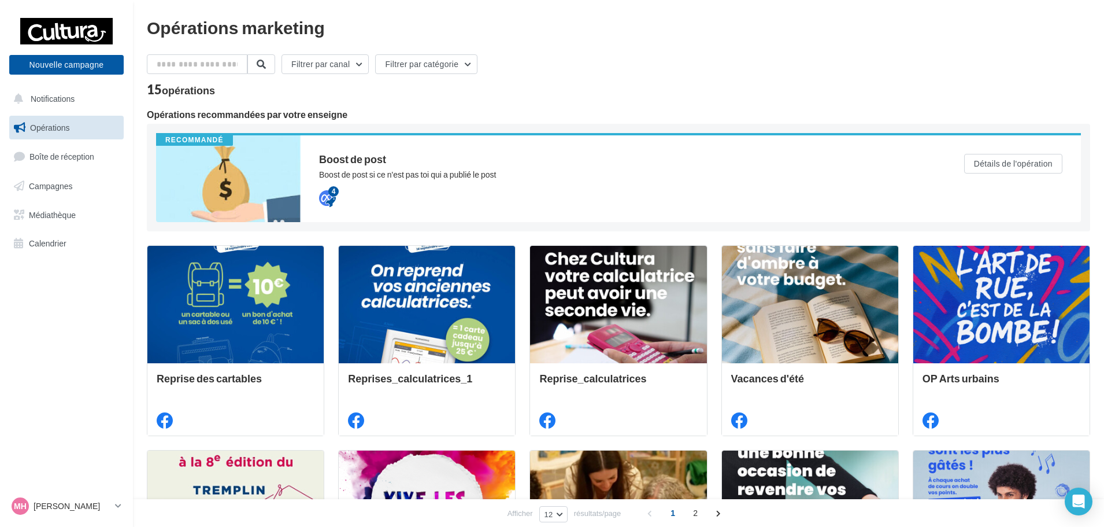 Image resolution: width=1104 pixels, height=527 pixels. I want to click on span: 1, so click(673, 513).